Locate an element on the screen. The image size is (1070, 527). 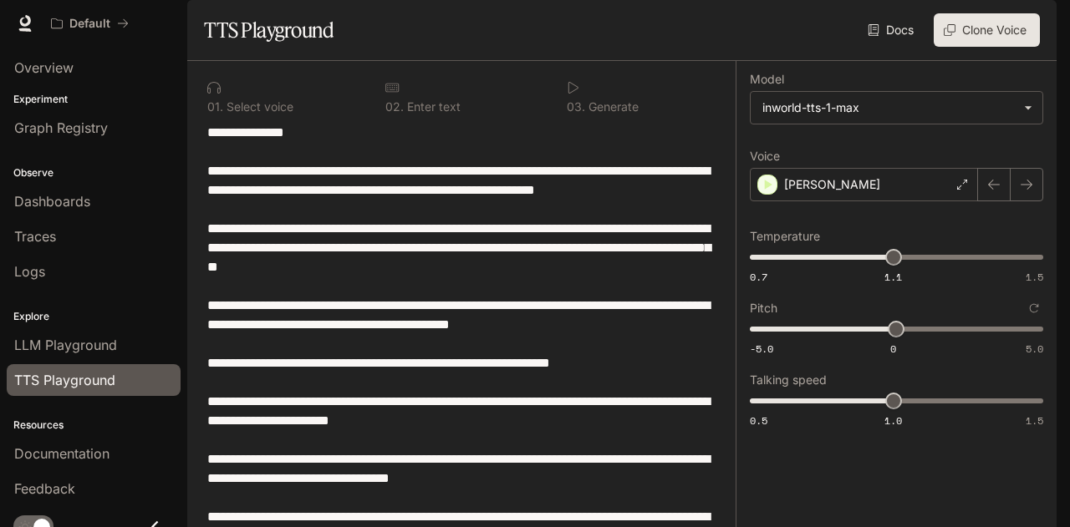
p: Voice is located at coordinates (765, 156).